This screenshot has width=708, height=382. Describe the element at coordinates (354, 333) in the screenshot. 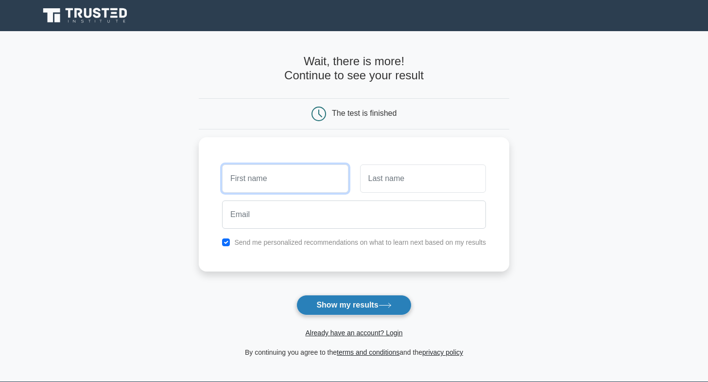

I see `a: Already have an account? Login` at that location.